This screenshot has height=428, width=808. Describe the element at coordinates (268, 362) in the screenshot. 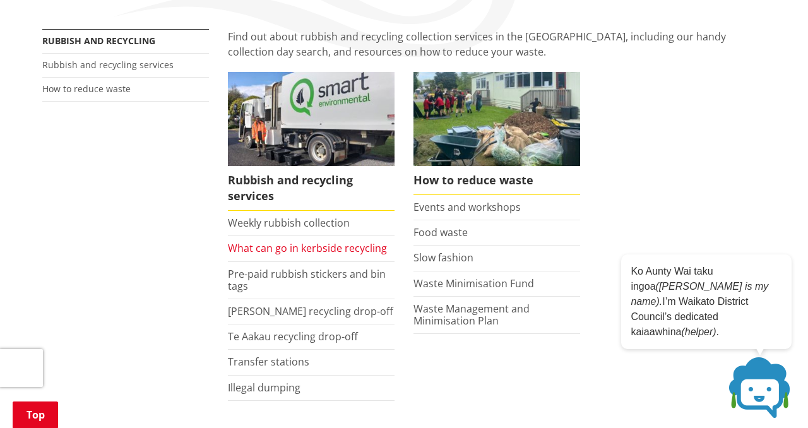

I see `a: Transfer stations` at that location.